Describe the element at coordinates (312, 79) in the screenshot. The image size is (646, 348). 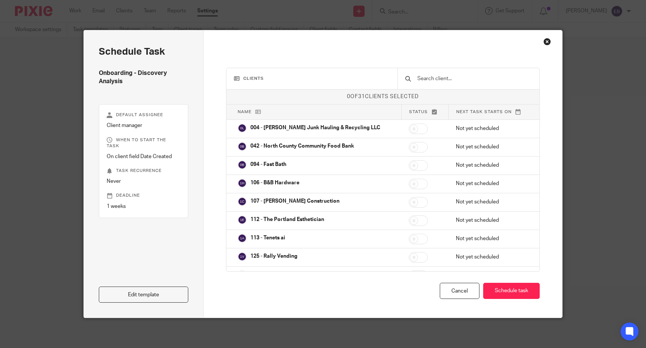
I see `h3: Clients` at that location.